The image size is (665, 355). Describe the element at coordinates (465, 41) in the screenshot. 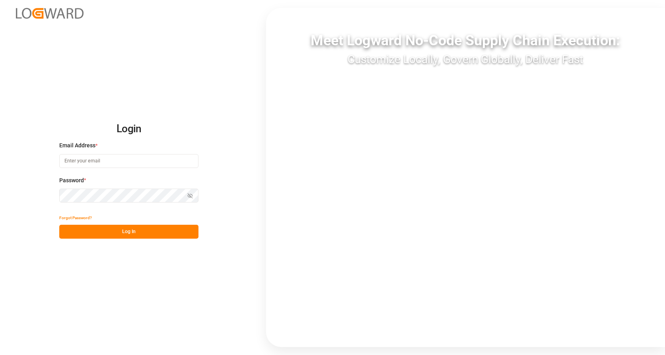

I see `div: Meet Logward No-Code Supply Chain Execution:` at that location.